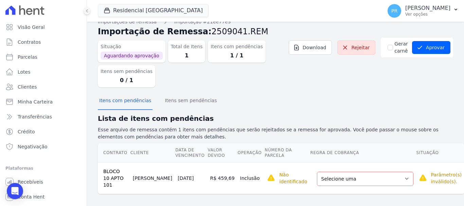 This screenshot has height=206, width=464. What do you see at coordinates (394, 11) in the screenshot?
I see `span: PR` at bounding box center [394, 11].